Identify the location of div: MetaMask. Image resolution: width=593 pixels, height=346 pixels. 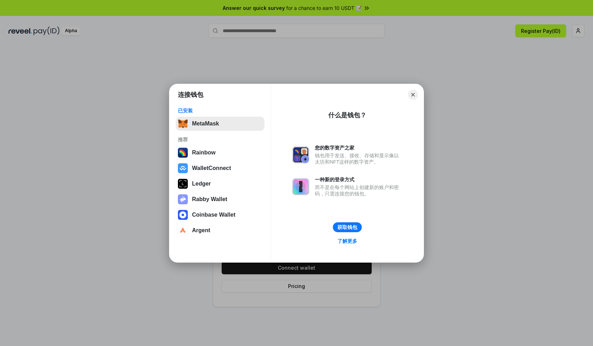
(206, 124).